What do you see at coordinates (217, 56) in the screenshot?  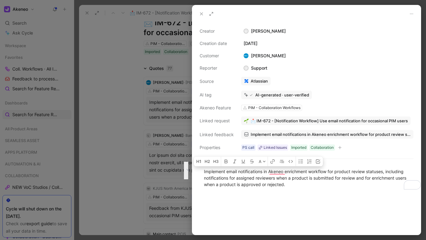 I see `div: Customer` at bounding box center [217, 56].